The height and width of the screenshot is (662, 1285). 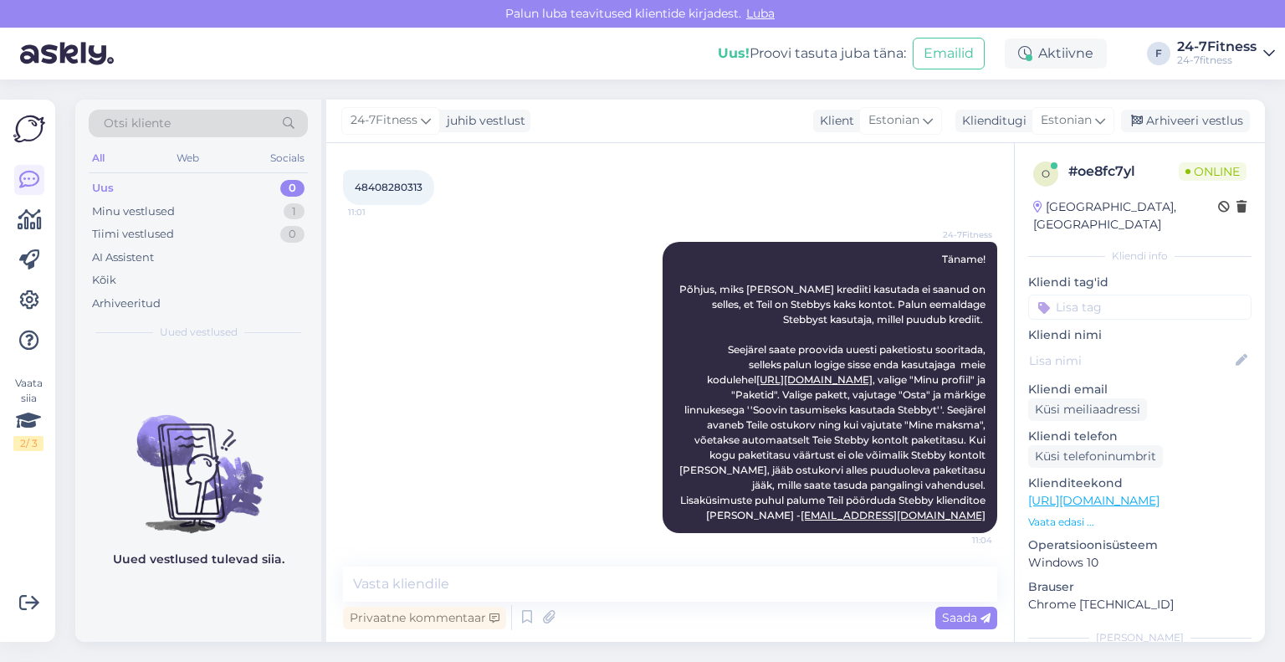 I want to click on div: 24-7Fitness, so click(x=1217, y=47).